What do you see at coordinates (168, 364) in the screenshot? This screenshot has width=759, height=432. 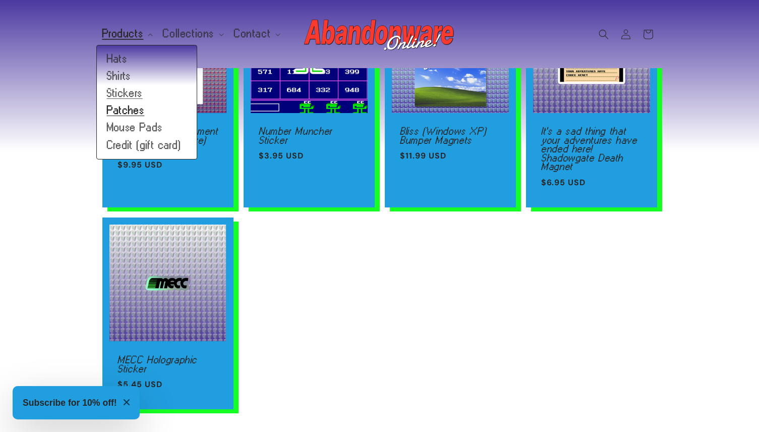 I see `a: MECC Holographic Sticker` at bounding box center [168, 364].